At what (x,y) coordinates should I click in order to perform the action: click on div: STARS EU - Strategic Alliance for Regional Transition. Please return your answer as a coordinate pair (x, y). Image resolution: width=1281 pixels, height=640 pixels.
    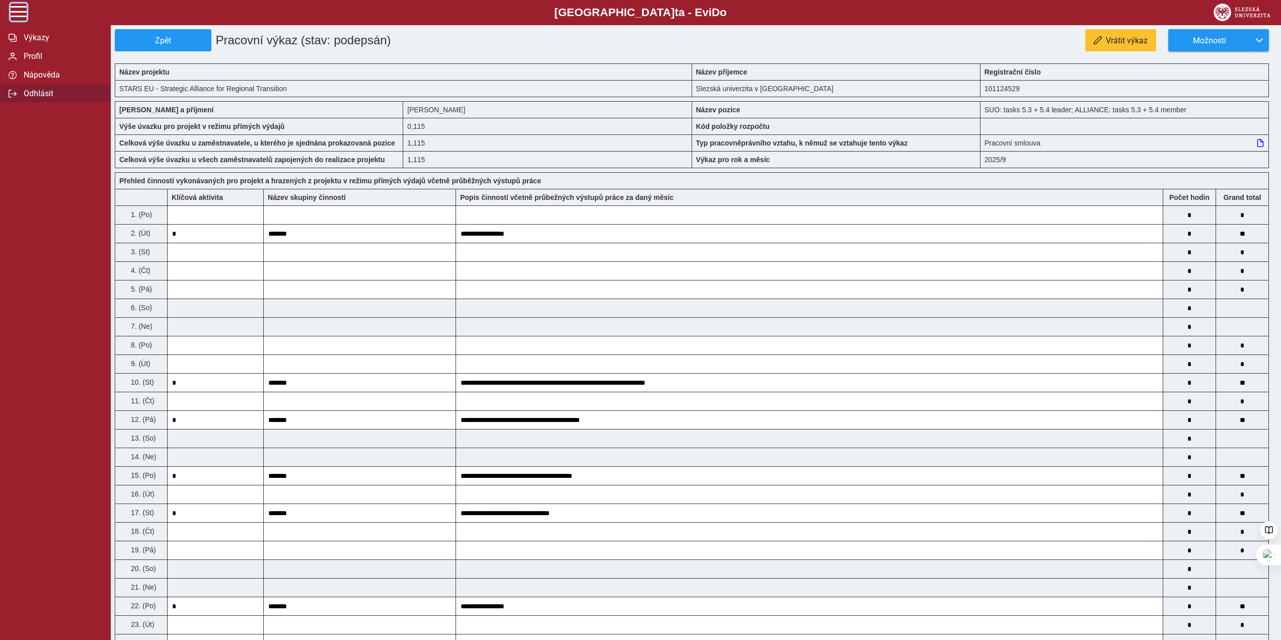
    Looking at the image, I should click on (403, 89).